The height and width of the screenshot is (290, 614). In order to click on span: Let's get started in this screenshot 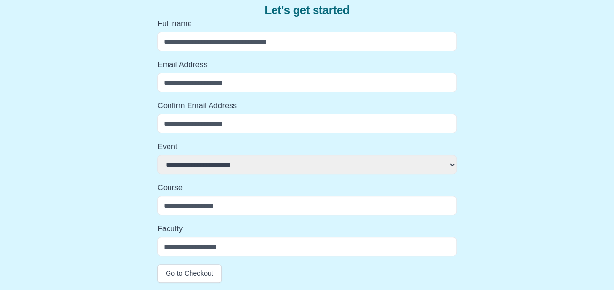, I will do `click(307, 10)`.